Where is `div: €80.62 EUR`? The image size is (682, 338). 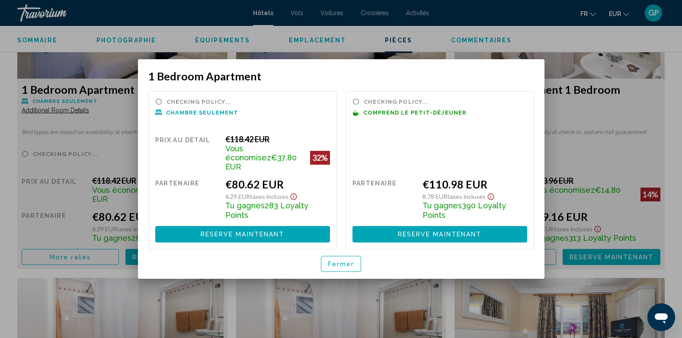 div: €80.62 EUR is located at coordinates (277, 184).